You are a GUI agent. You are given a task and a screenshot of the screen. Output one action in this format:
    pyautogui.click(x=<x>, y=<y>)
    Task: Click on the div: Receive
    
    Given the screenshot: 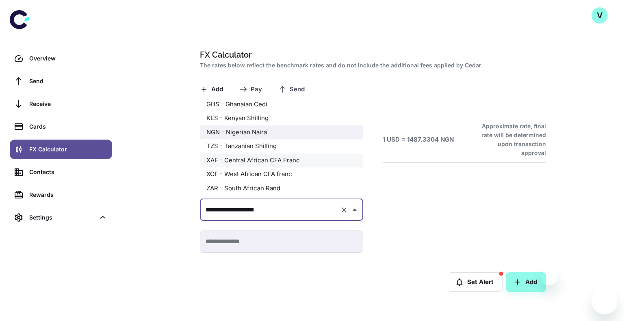 What is the action you would take?
    pyautogui.click(x=68, y=104)
    